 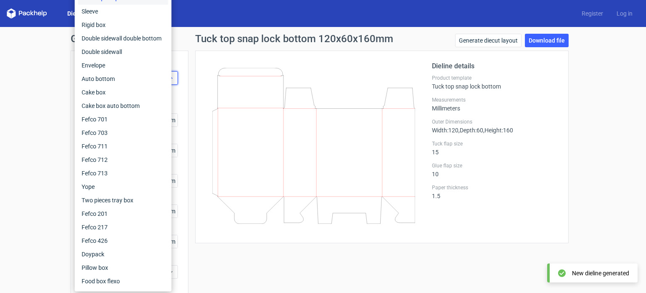 What do you see at coordinates (495, 66) in the screenshot?
I see `h2: Dieline details` at bounding box center [495, 66].